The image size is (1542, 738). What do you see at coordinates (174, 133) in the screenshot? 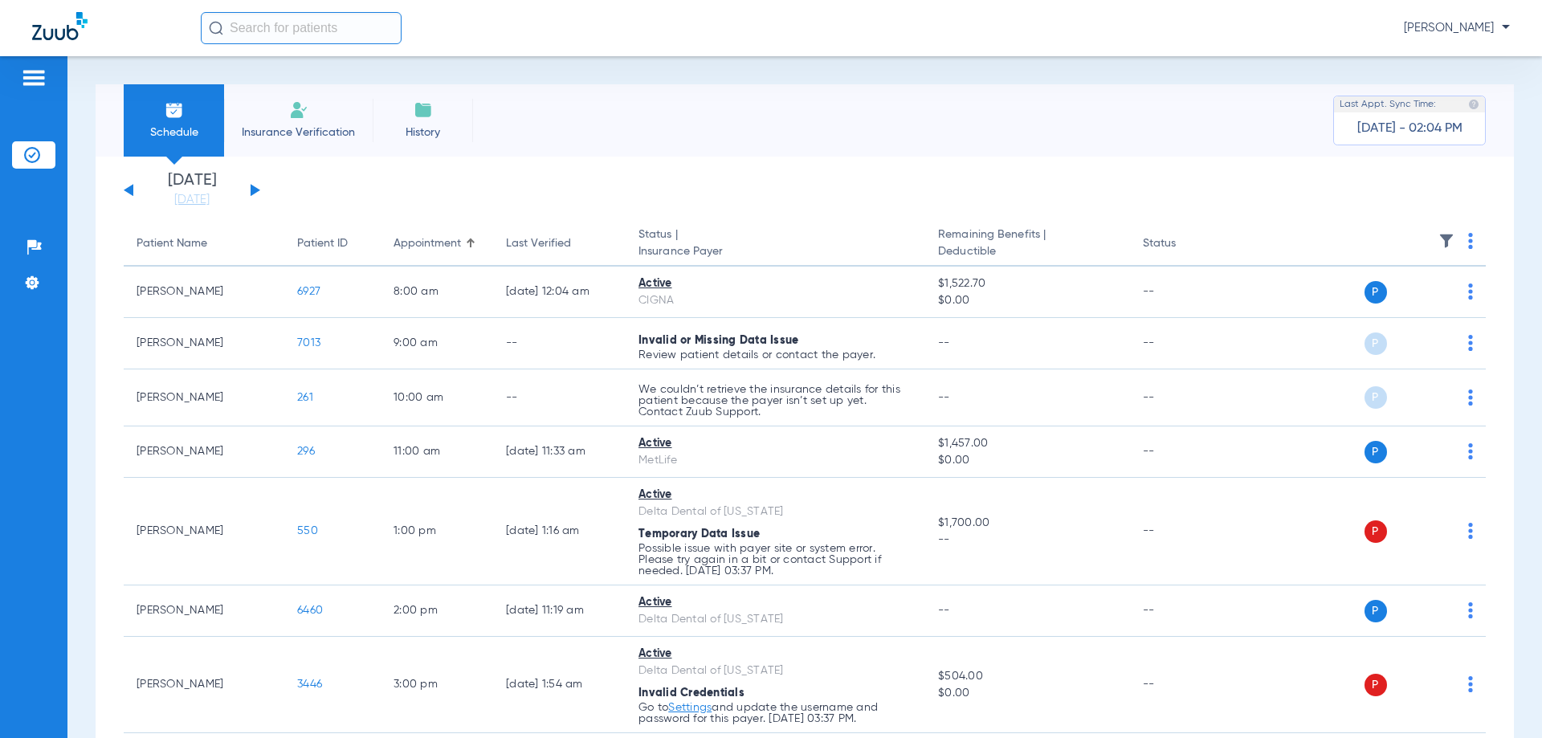
I see `span: Schedule` at bounding box center [174, 133].